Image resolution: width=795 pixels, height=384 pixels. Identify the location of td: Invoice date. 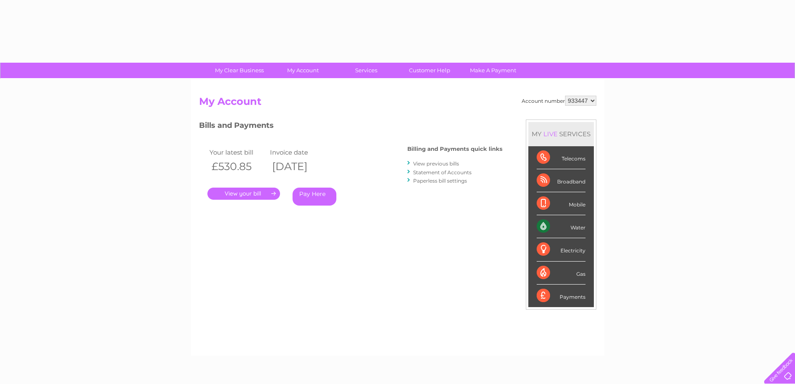
(298, 152).